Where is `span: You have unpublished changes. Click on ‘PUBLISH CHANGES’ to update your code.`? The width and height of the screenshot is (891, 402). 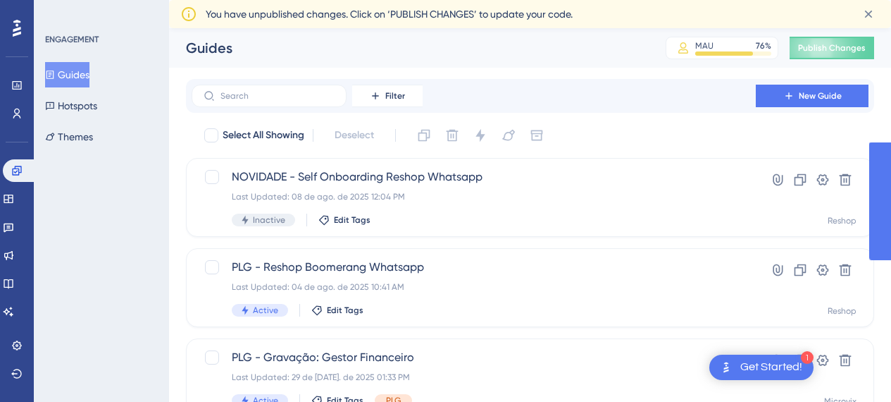 span: You have unpublished changes. Click on ‘PUBLISH CHANGES’ to update your code. is located at coordinates (389, 14).